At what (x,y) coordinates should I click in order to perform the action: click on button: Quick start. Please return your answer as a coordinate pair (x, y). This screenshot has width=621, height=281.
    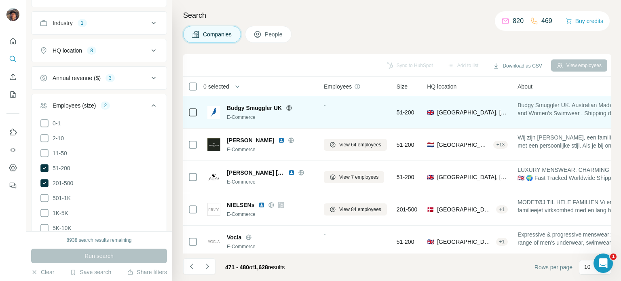
    Looking at the image, I should click on (13, 41).